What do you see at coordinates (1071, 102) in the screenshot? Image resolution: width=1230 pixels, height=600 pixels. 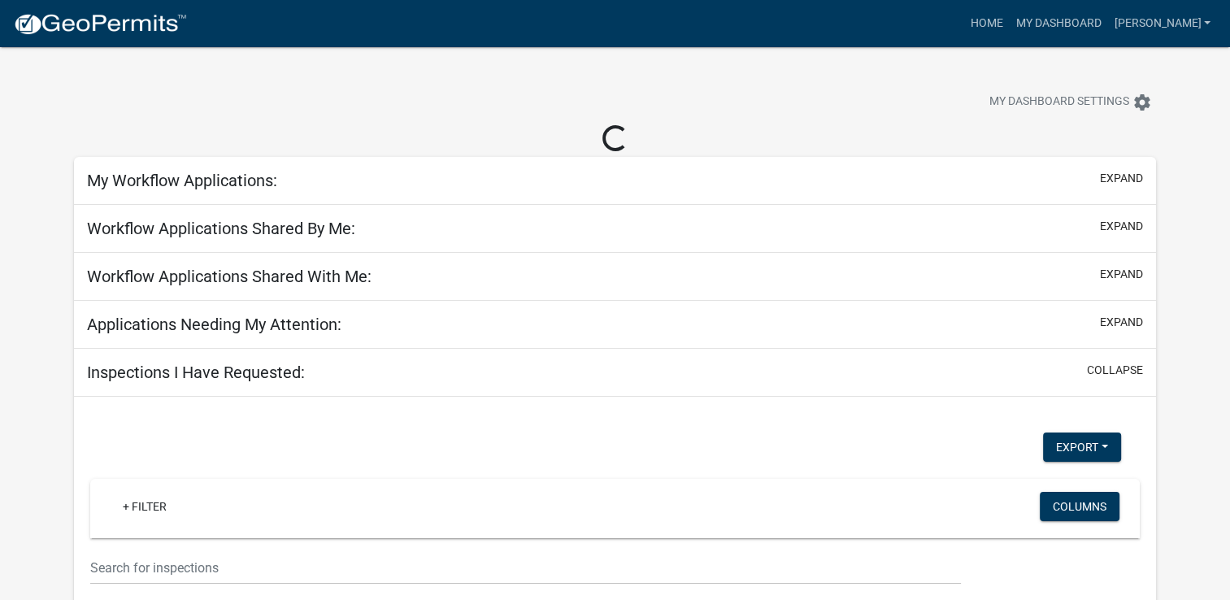 I see `button: My Dashboard Settingssettings` at bounding box center [1071, 102].